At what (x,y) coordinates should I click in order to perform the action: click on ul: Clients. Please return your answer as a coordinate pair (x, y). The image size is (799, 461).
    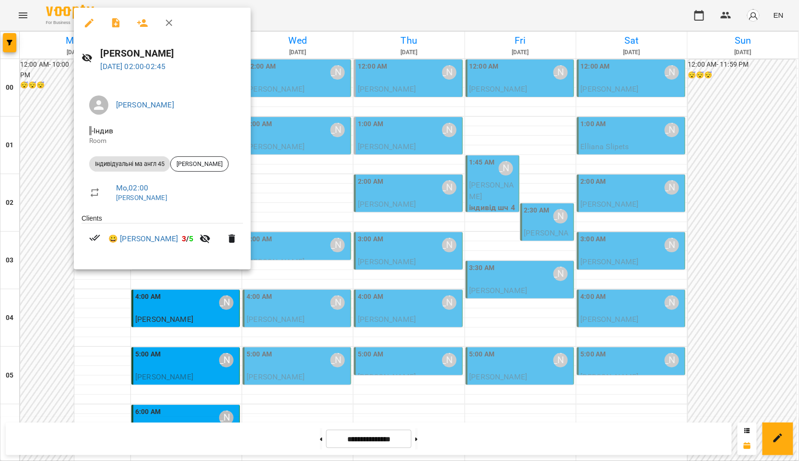
    Looking at the image, I should click on (162, 235).